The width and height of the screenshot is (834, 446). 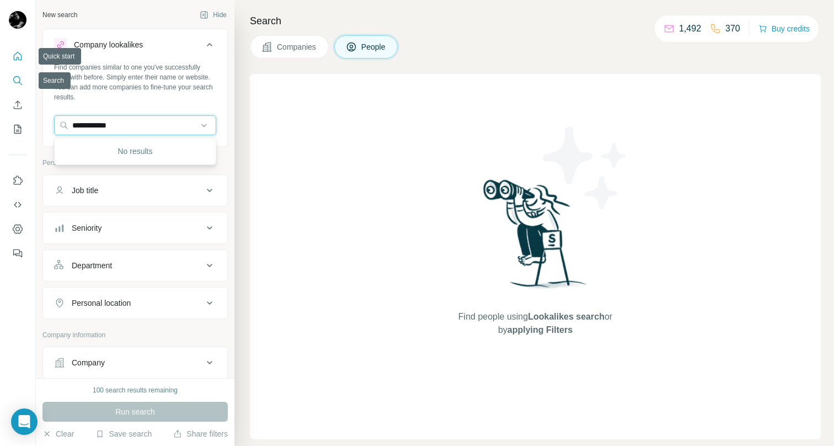 I want to click on button: Hide, so click(x=213, y=15).